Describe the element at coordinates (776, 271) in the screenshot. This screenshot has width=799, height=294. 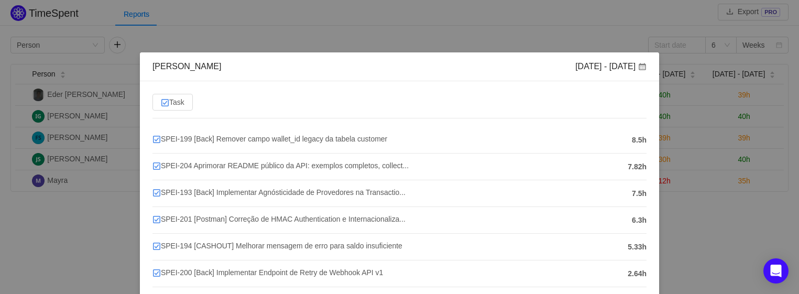
I see `div: Open Intercom Messenger` at that location.